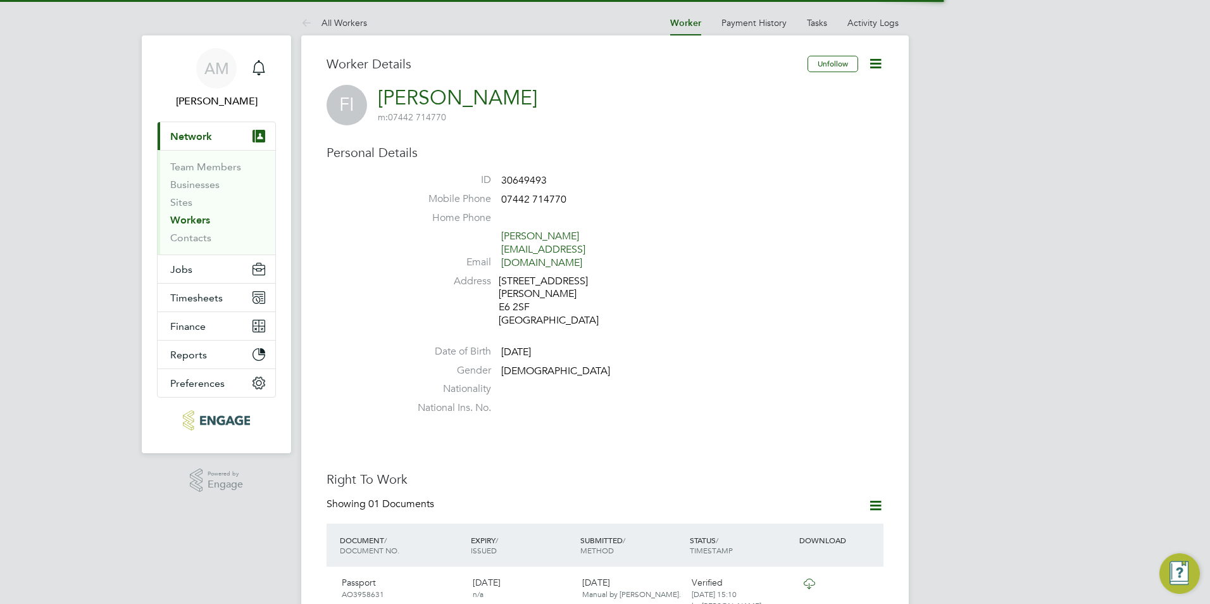  Describe the element at coordinates (447, 407) in the screenshot. I see `label: National Ins. No.` at that location.